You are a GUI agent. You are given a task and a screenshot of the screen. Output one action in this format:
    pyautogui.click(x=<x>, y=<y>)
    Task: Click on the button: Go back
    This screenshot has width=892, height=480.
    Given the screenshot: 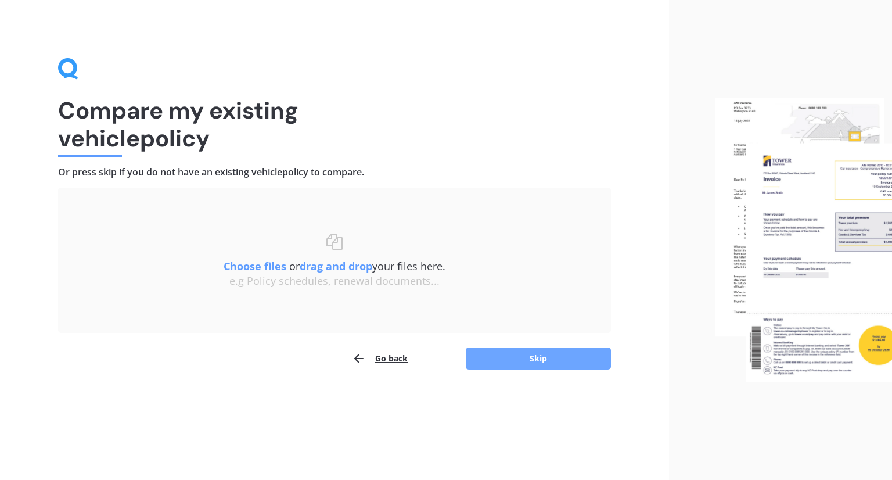 What is the action you would take?
    pyautogui.click(x=380, y=358)
    